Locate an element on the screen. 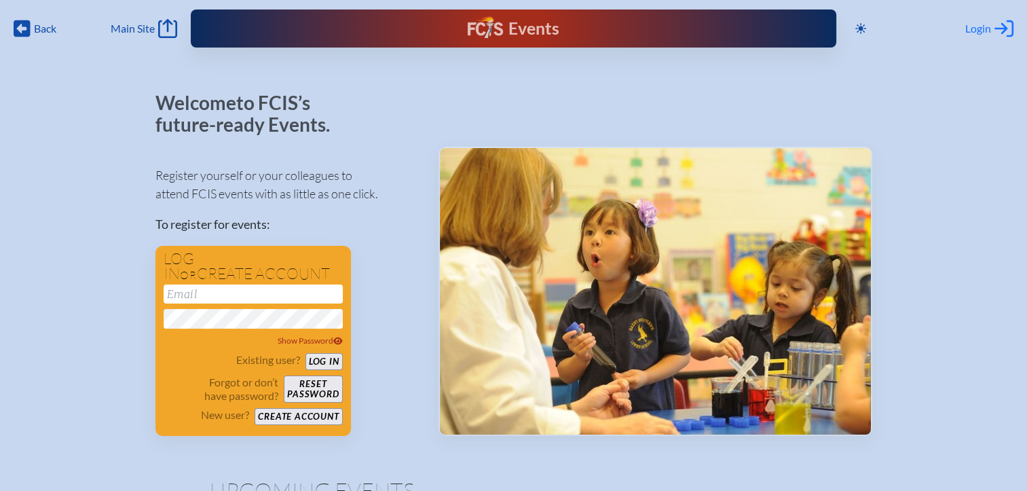  p: To register for events: is located at coordinates (286, 224).